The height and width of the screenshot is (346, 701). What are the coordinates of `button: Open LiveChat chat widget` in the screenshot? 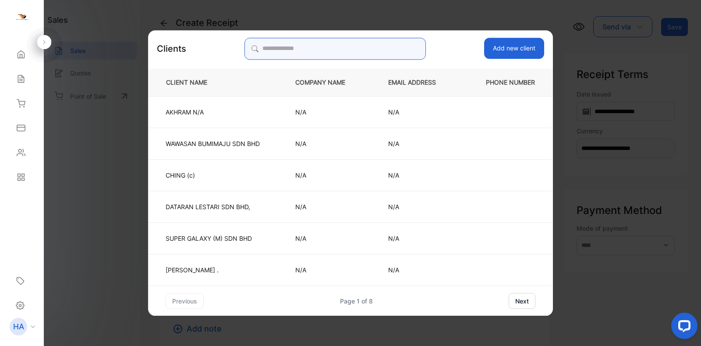 It's located at (20, 17).